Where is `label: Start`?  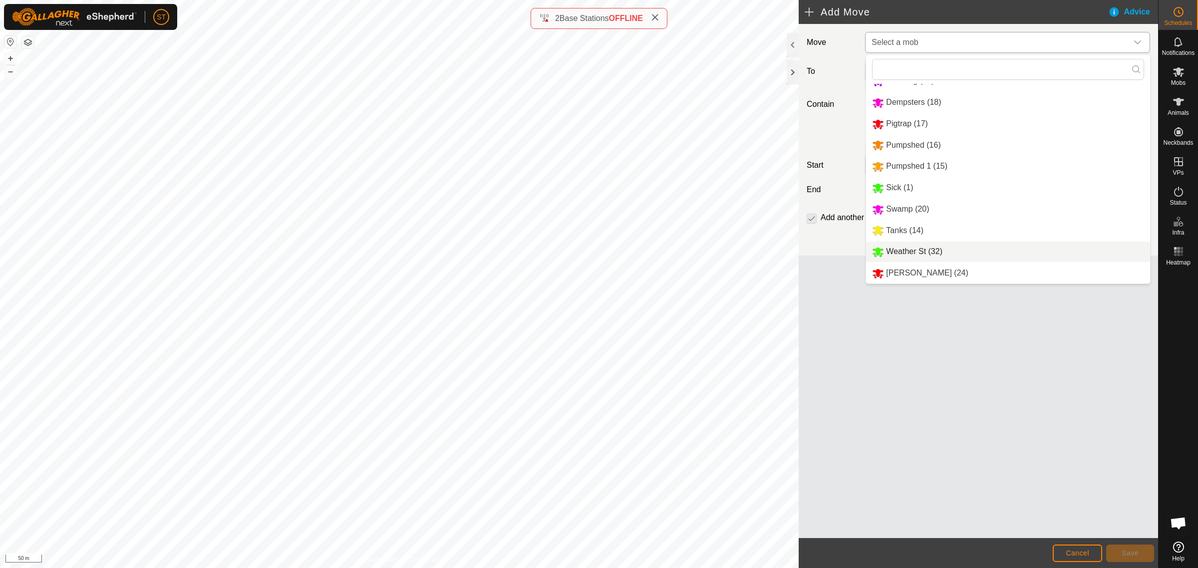 label: Start is located at coordinates (832, 165).